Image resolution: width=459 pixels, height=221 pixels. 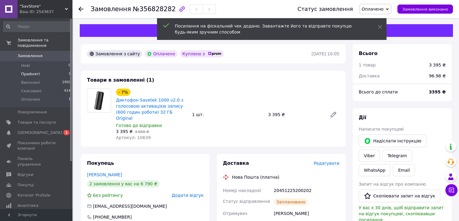 I want to click on span: Всього, so click(x=368, y=53).